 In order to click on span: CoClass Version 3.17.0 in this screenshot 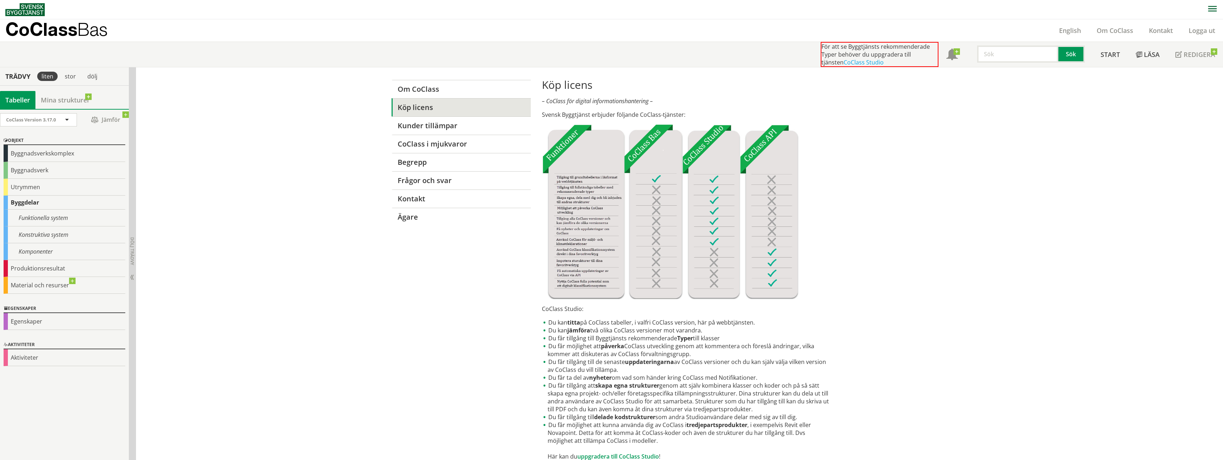, I will do `click(31, 120)`.